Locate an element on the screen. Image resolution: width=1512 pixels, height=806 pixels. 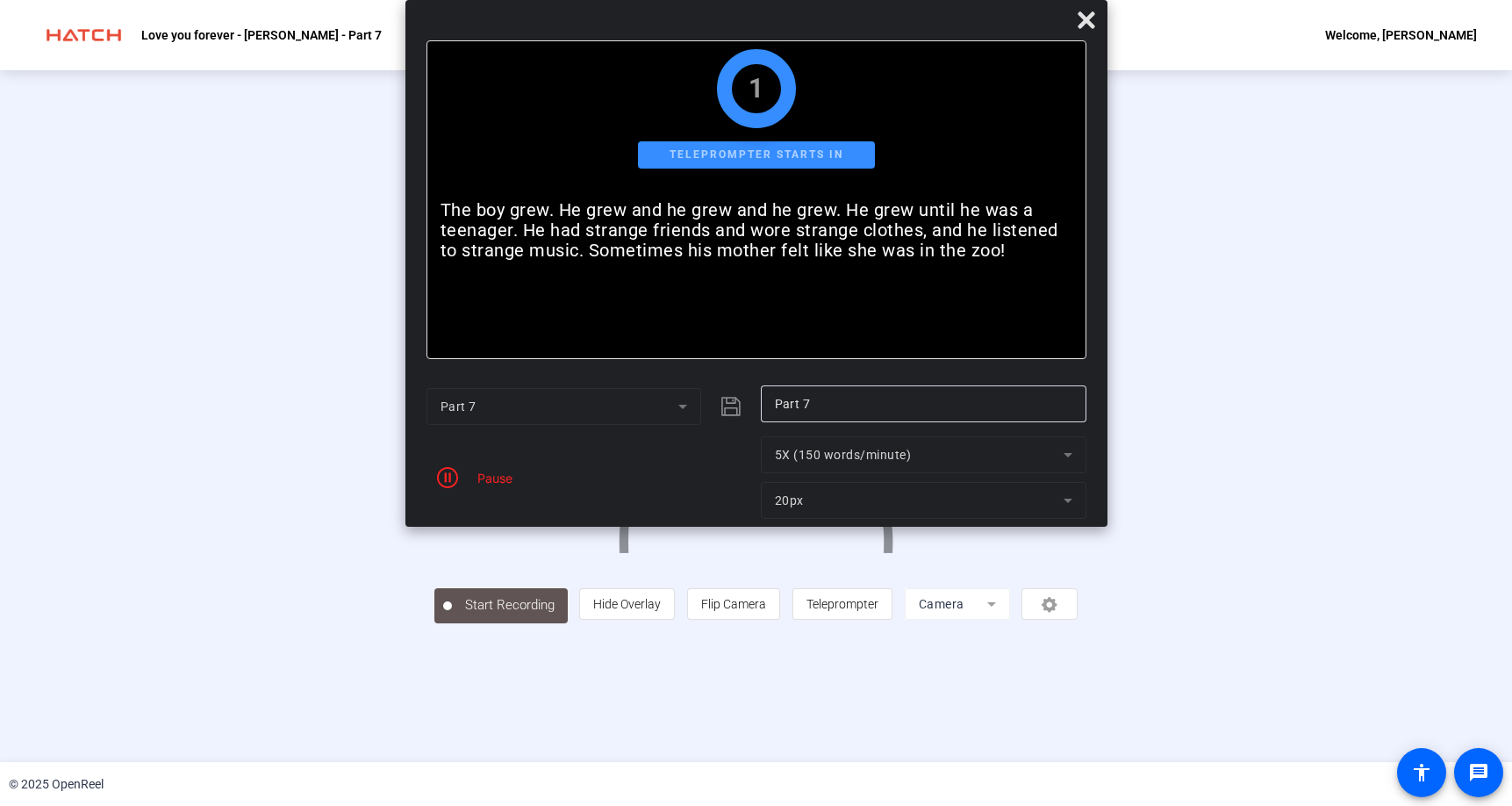
span: Hide Overlay is located at coordinates (627, 604).